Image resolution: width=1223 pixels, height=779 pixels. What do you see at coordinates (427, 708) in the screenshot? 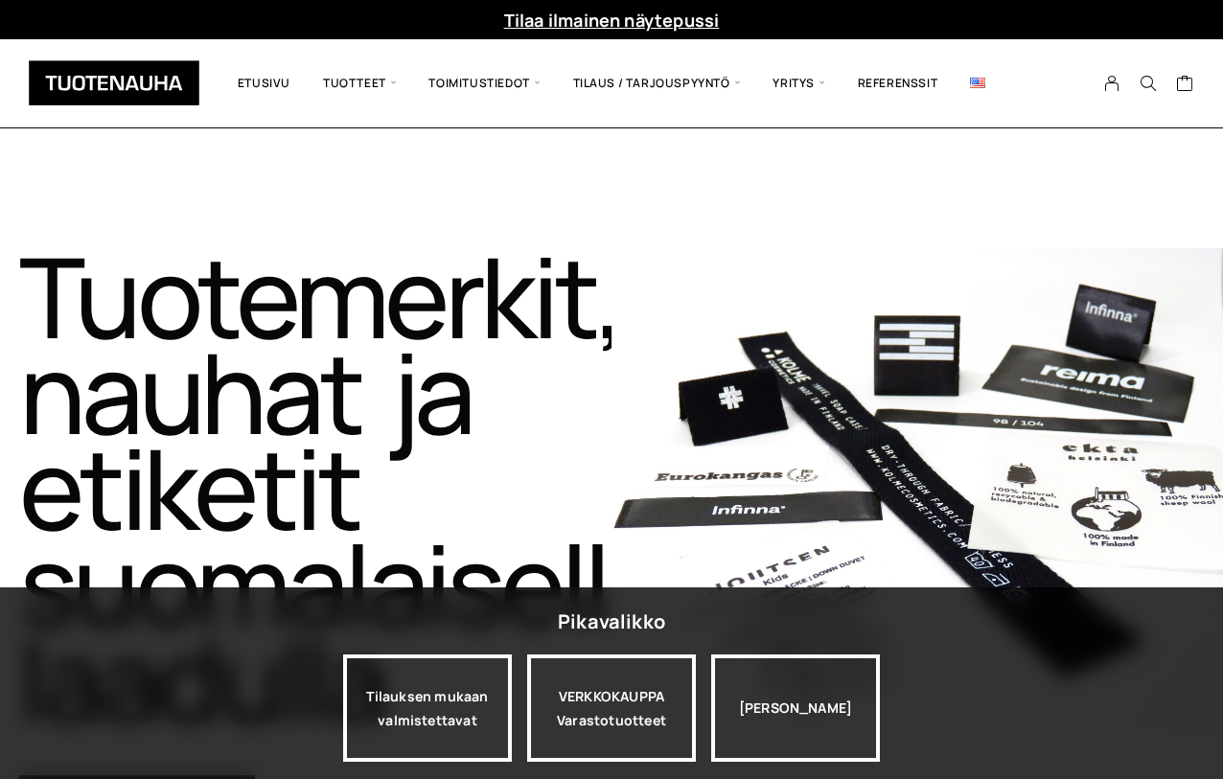
I see `a: Tilauksen mukaan valmistettavat` at bounding box center [427, 708].